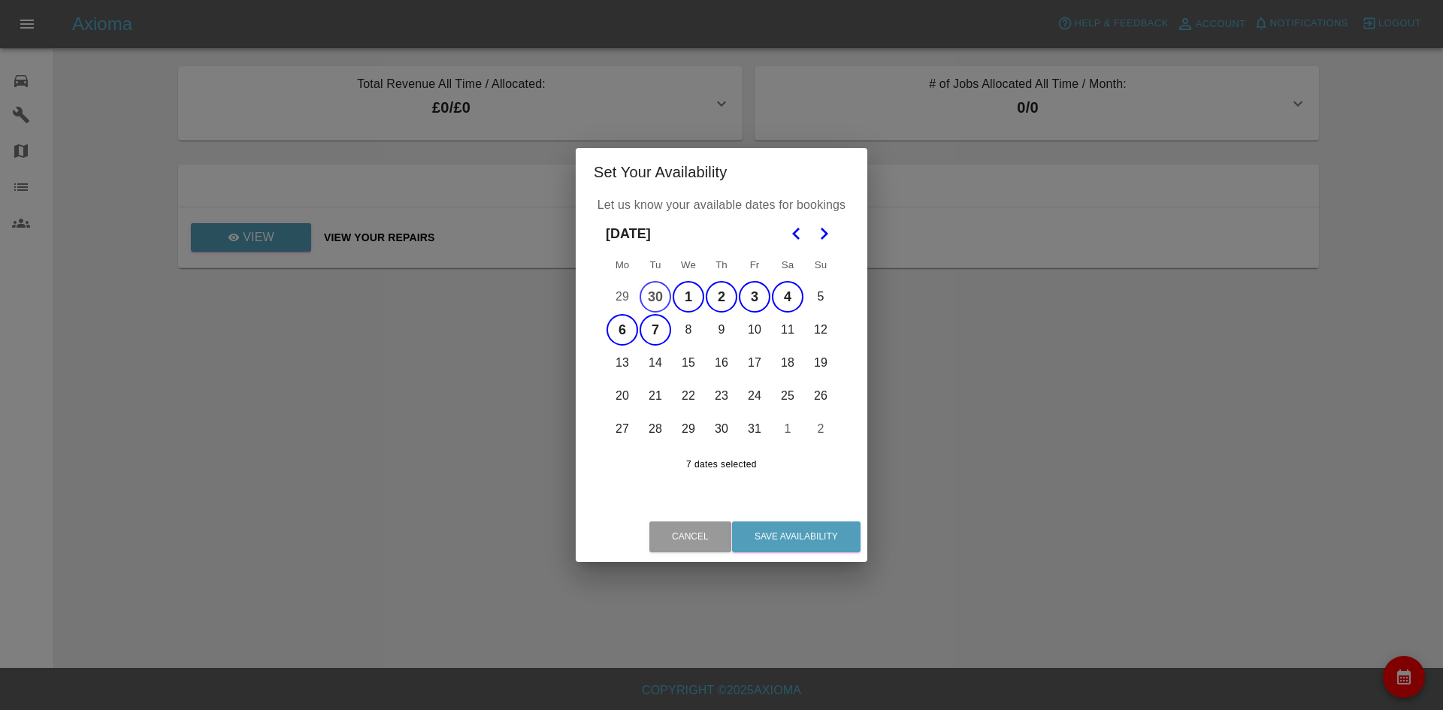 This screenshot has height=710, width=1443. What do you see at coordinates (622, 330) in the screenshot?
I see `button: Monday, October 6th, 2025, selected` at bounding box center [622, 330].